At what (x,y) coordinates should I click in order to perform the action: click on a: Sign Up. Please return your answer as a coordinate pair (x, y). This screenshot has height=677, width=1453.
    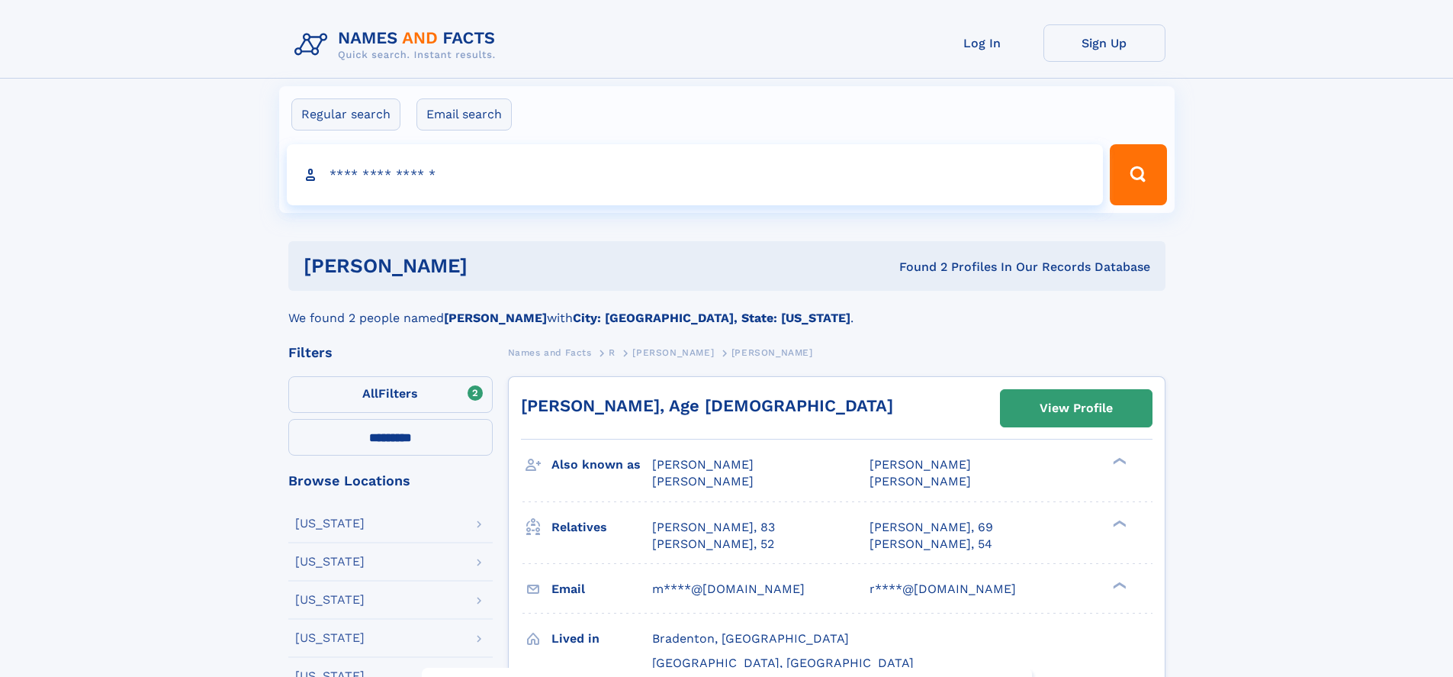
    Looking at the image, I should click on (1105, 43).